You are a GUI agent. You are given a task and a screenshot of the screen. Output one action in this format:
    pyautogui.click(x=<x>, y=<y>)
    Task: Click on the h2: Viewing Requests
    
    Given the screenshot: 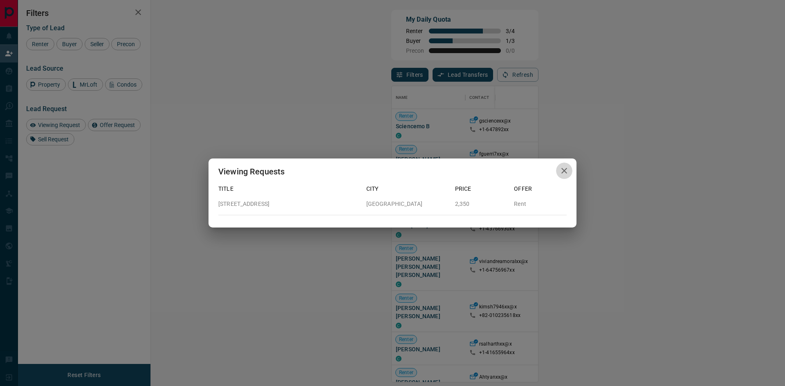 What is the action you would take?
    pyautogui.click(x=251, y=172)
    